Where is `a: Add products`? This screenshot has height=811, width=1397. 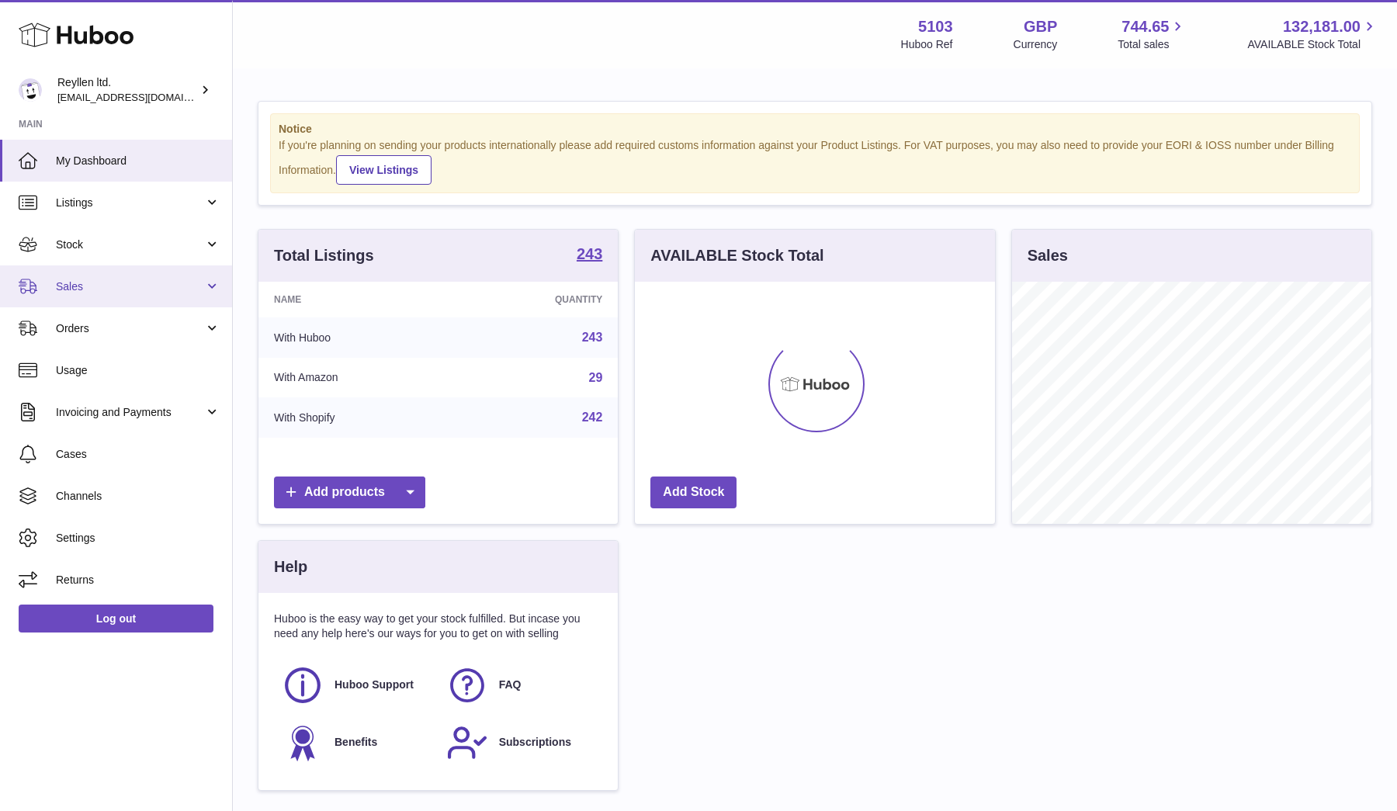
a: Add products is located at coordinates (349, 492).